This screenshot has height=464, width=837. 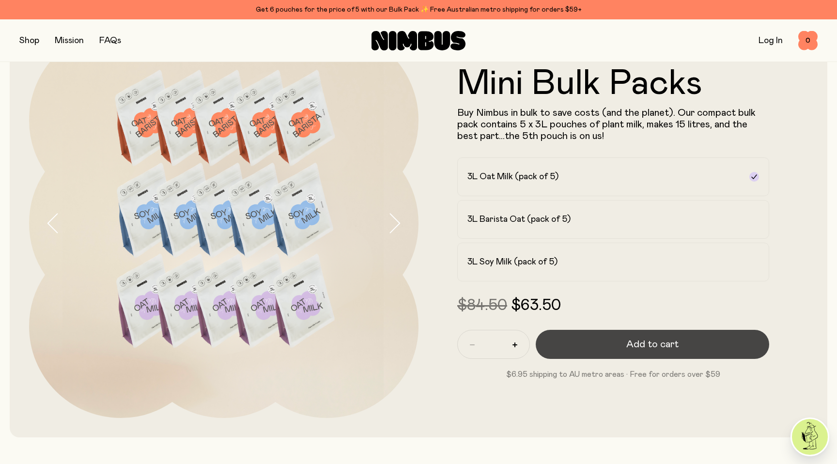 I want to click on h2: 3L Soy Milk (pack of 5), so click(x=512, y=262).